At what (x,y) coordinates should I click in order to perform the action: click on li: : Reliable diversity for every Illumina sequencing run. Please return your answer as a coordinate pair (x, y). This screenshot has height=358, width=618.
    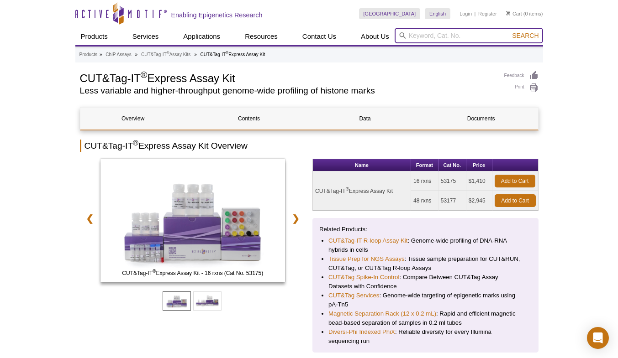
    Looking at the image, I should click on (425, 337).